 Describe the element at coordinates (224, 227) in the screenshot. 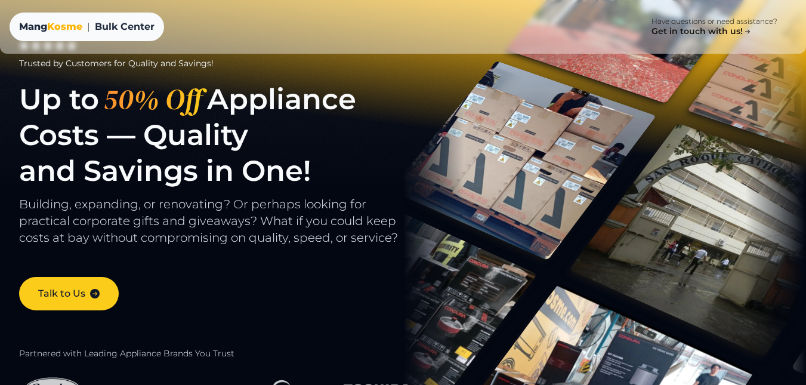

I see `p: Building, expanding, or renovating? Or perhaps looking for practical corporate gifts and giveaway...` at that location.